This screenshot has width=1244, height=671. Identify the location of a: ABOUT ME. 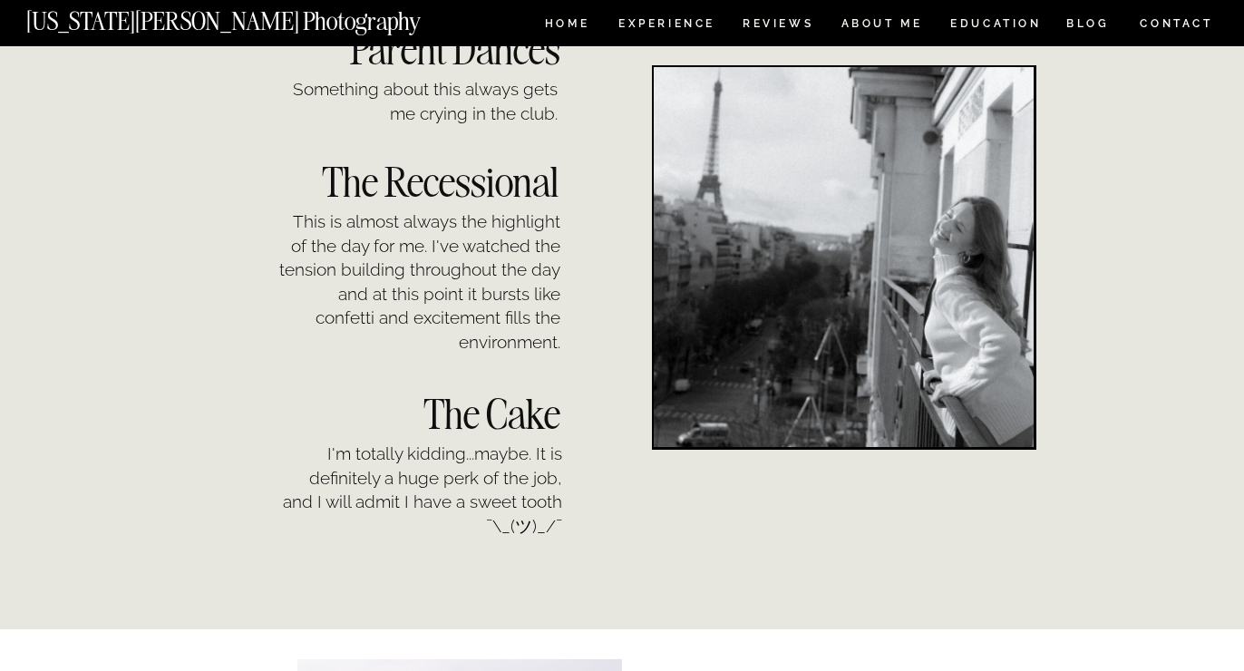
(881, 25).